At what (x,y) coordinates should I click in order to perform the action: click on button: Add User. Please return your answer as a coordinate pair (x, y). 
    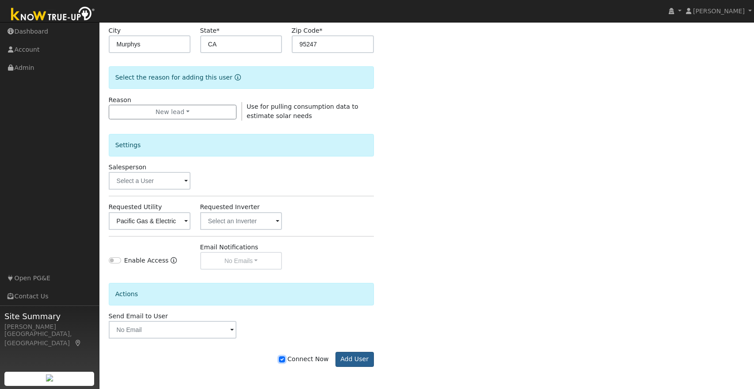
    Looking at the image, I should click on (355, 360).